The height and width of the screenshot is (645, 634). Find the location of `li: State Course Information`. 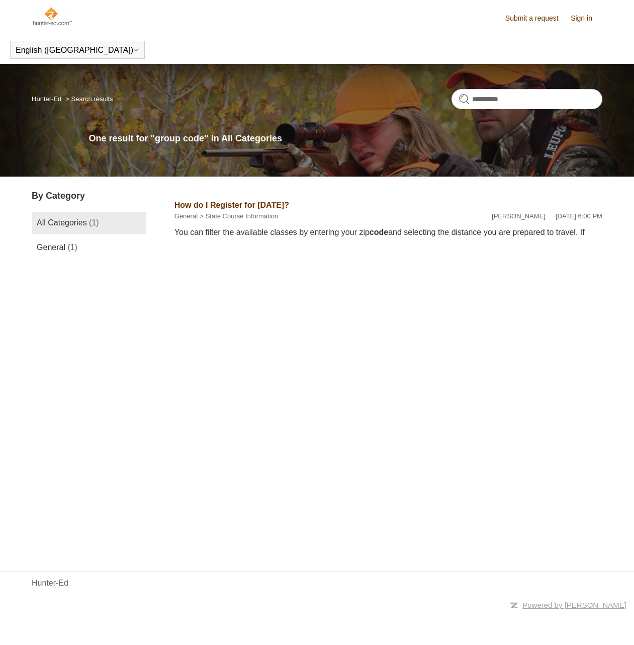

li: State Course Information is located at coordinates (238, 216).